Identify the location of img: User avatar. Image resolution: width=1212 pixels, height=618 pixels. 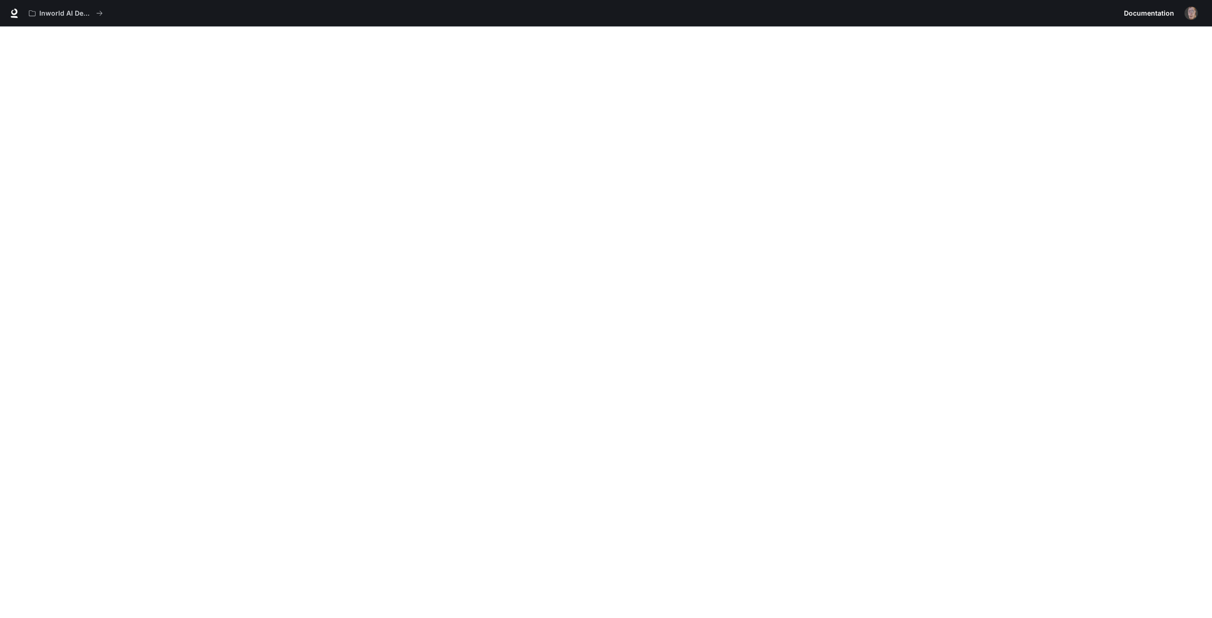
(1191, 13).